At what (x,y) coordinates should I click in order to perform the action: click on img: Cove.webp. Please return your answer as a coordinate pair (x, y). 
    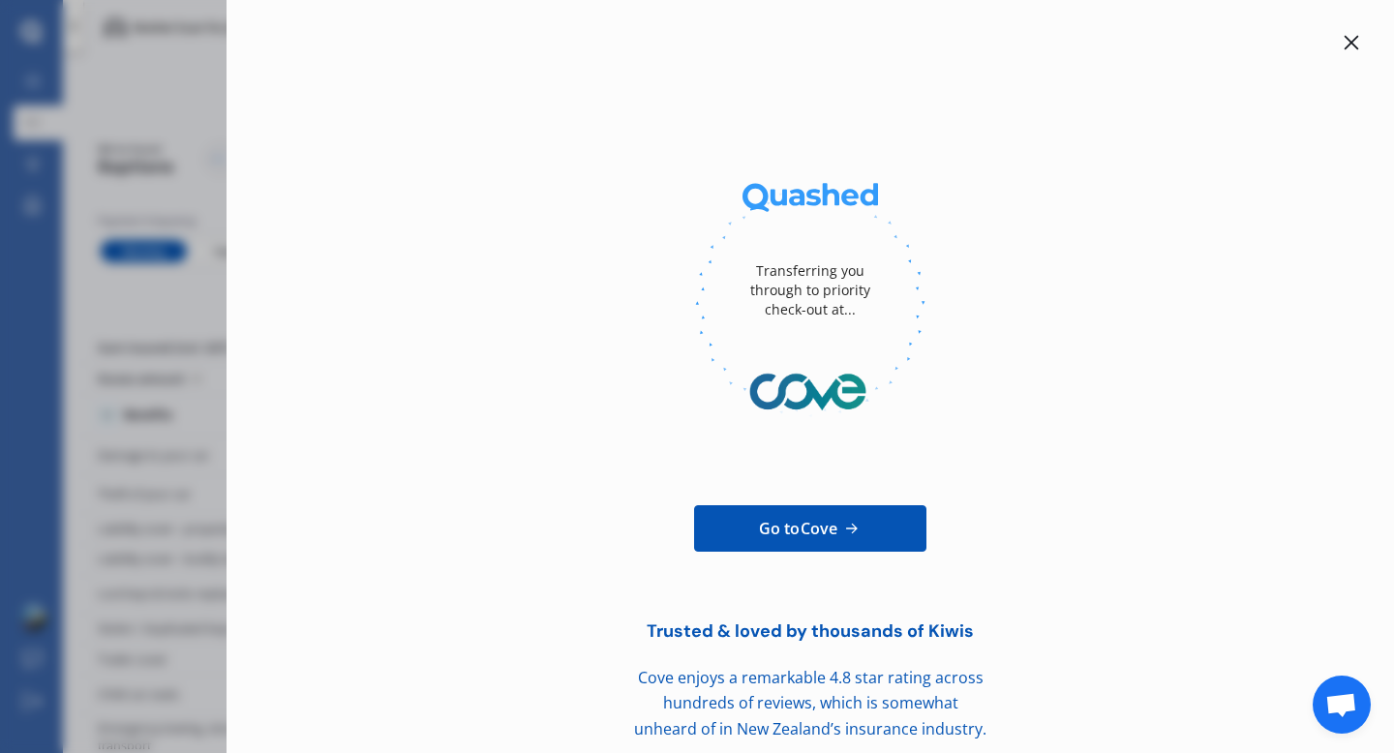
    Looking at the image, I should click on (810, 392).